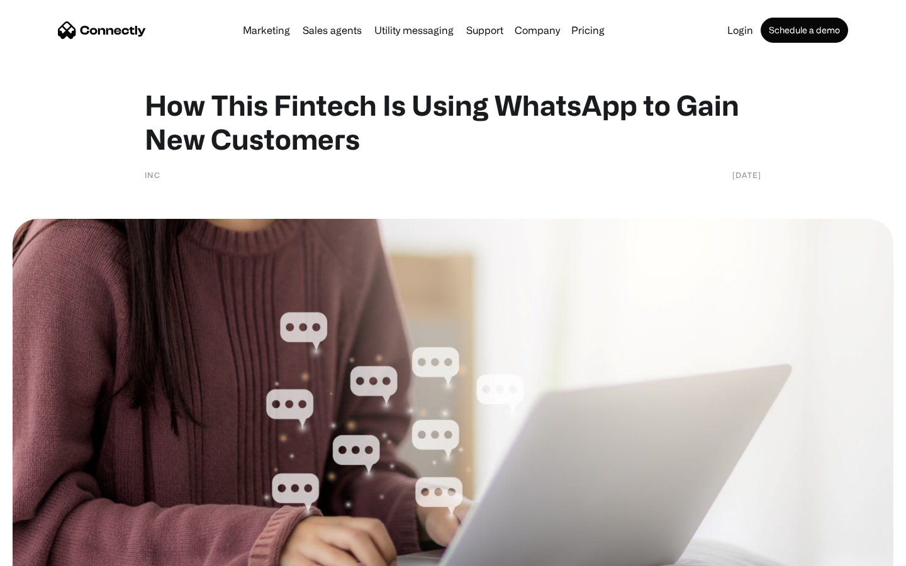  What do you see at coordinates (332, 30) in the screenshot?
I see `a: Sales agents` at bounding box center [332, 30].